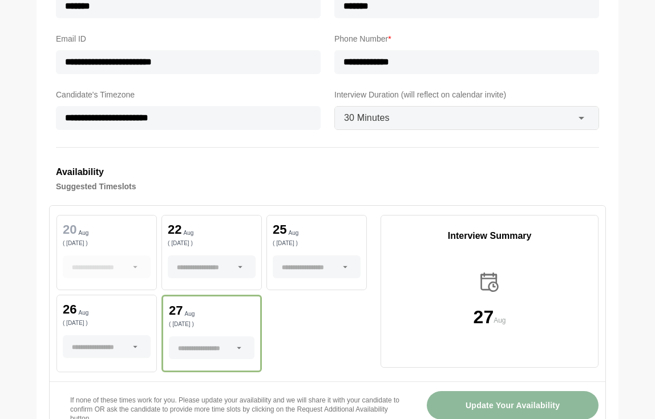 Image resolution: width=655 pixels, height=419 pixels. What do you see at coordinates (188, 95) in the screenshot?
I see `label: Candidate's Timezone` at bounding box center [188, 95].